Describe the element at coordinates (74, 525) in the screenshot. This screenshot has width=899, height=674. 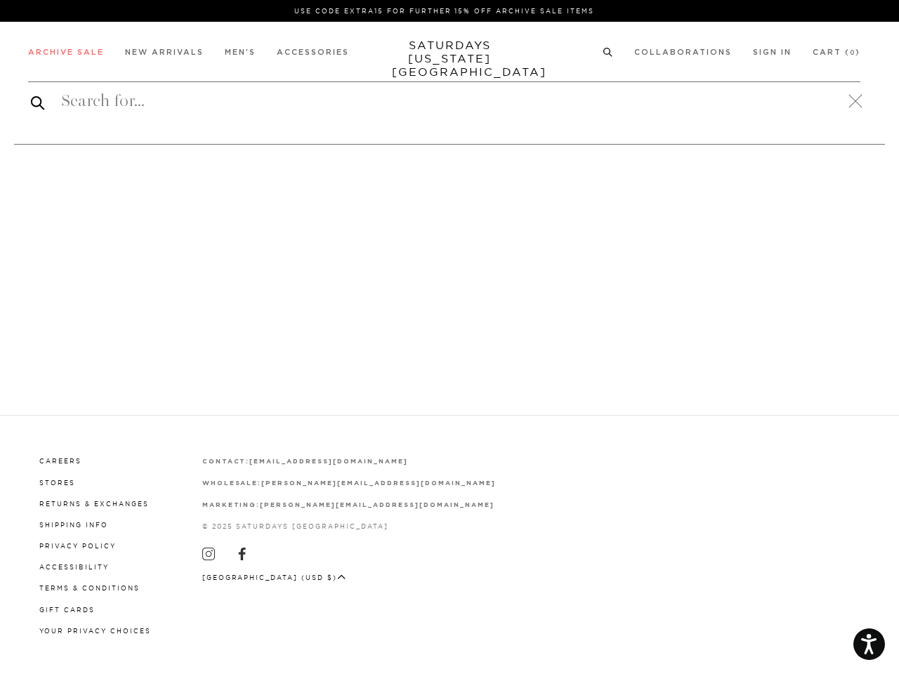
I see `a: Shipping Info` at that location.